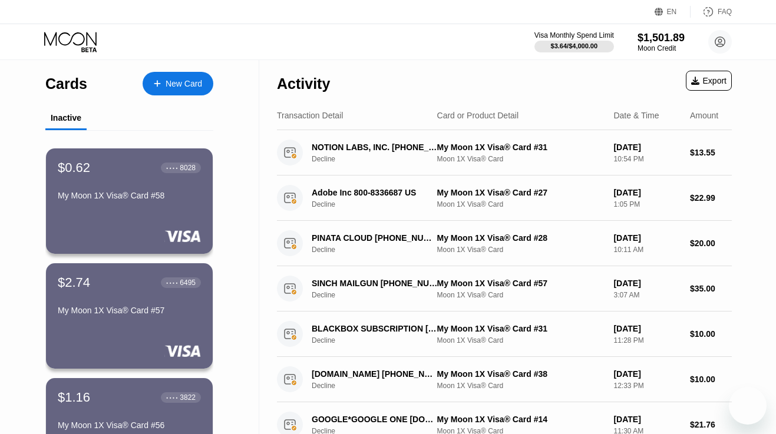  What do you see at coordinates (66, 84) in the screenshot?
I see `div: Cards` at bounding box center [66, 84].